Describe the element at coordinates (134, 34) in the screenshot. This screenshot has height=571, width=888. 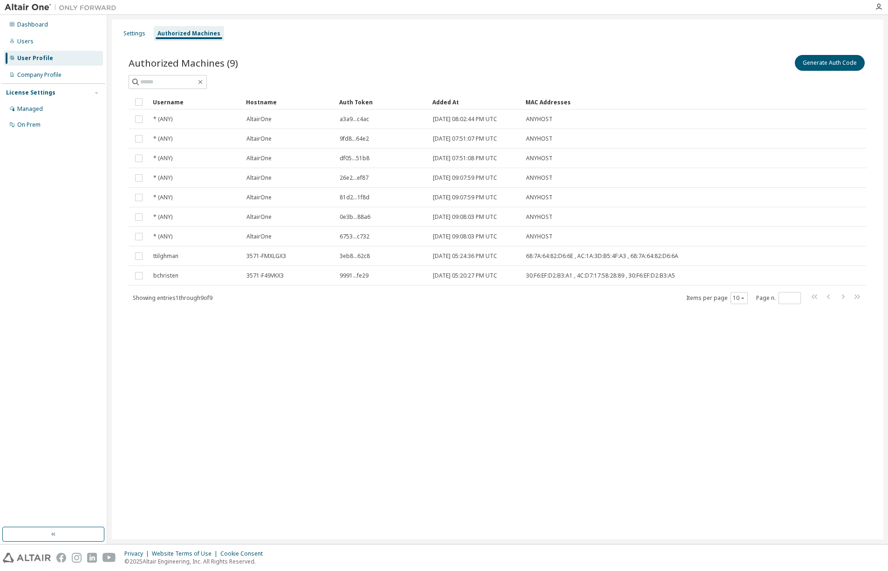
I see `div: Settings` at that location.